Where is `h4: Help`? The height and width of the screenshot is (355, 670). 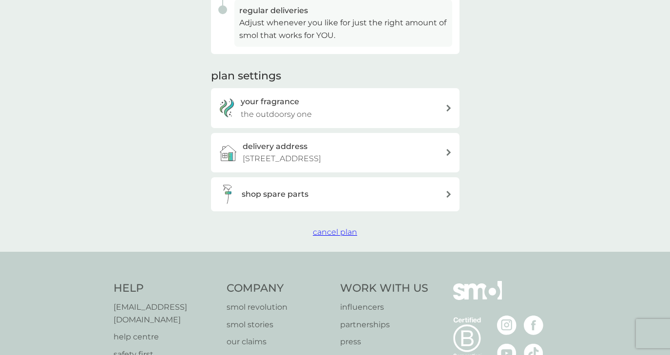 h4: Help is located at coordinates (165, 288).